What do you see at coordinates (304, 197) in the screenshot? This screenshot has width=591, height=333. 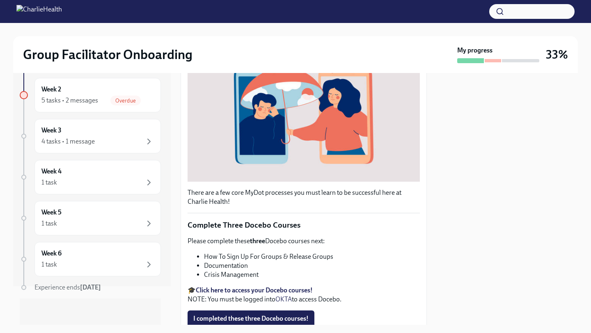 I see `p: There are a few core MyDot processes you must learn to be successful here at Charlie Health!` at bounding box center [304, 197].